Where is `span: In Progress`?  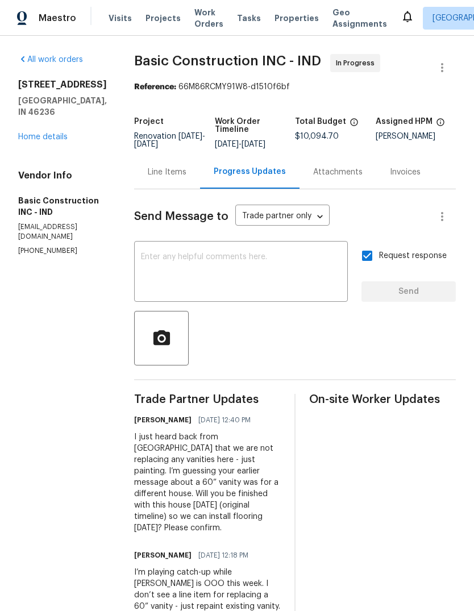 span: In Progress is located at coordinates (357, 63).